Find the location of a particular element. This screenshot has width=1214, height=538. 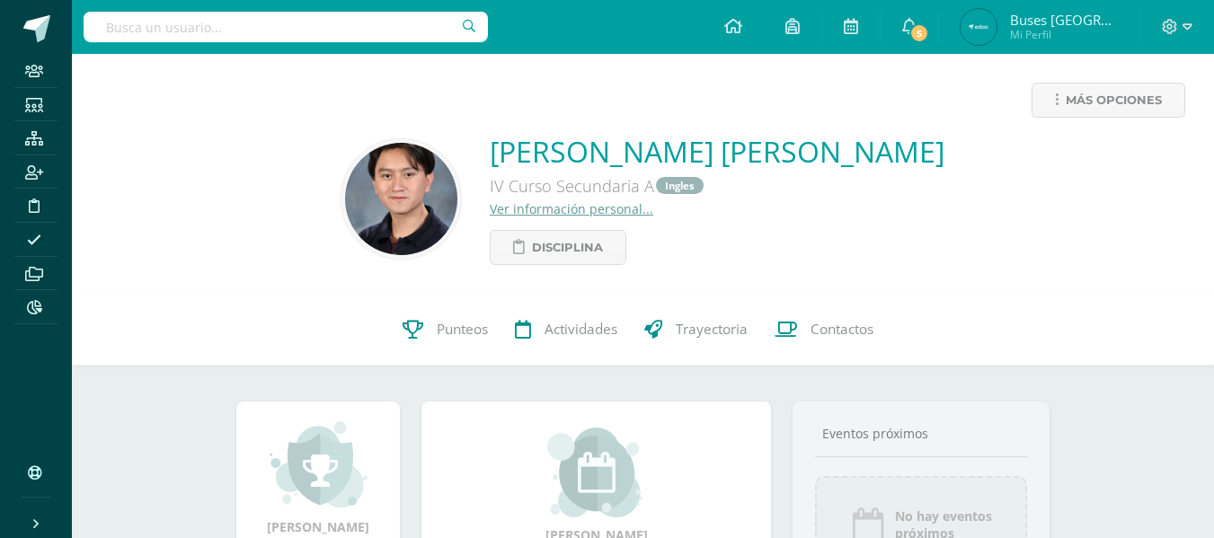

span: Trayectoria is located at coordinates (712, 330).